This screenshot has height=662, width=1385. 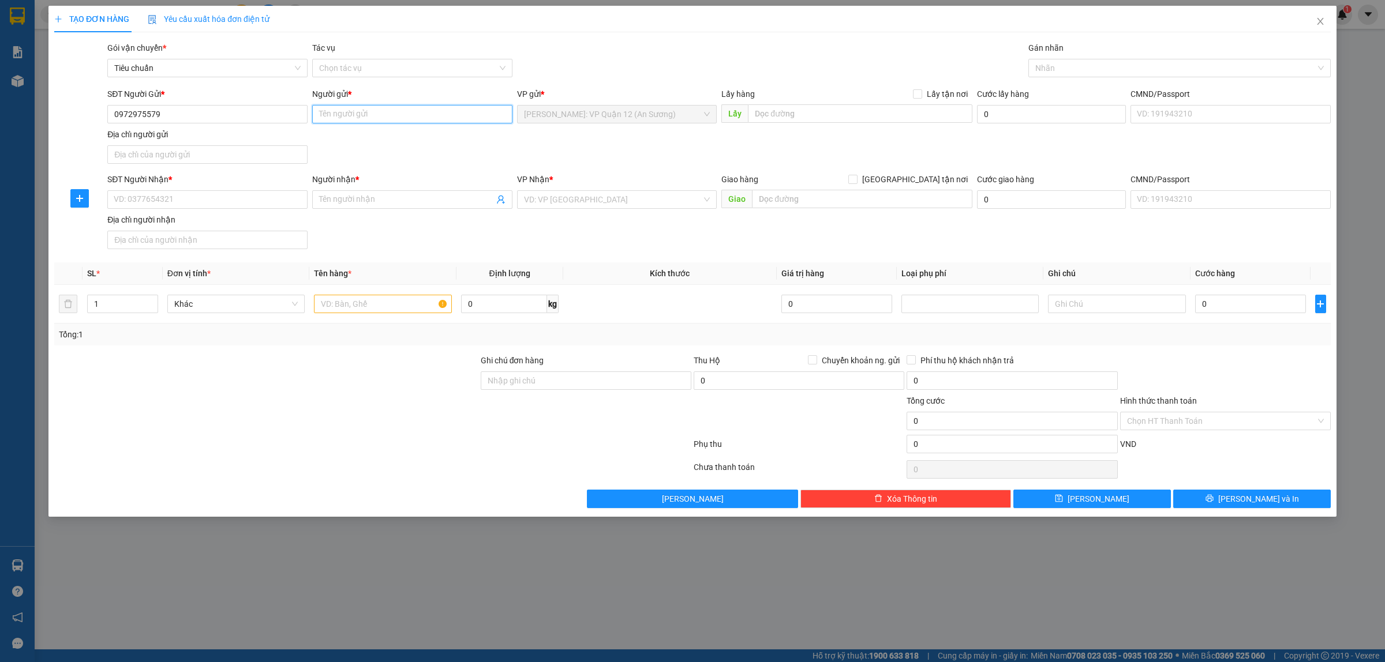 What do you see at coordinates (207, 68) in the screenshot?
I see `span: Tiêu chuẩn` at bounding box center [207, 68].